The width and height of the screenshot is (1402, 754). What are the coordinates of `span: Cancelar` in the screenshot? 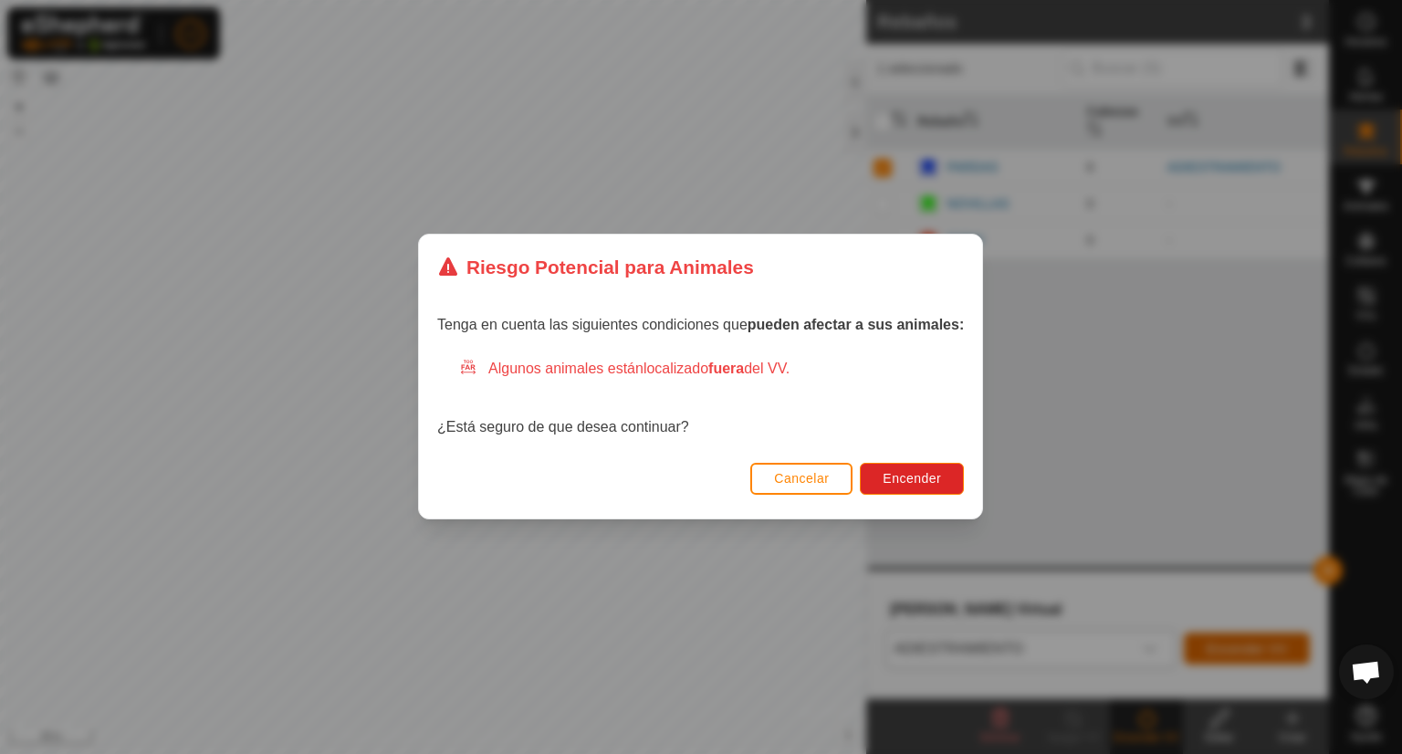 It's located at (802, 479).